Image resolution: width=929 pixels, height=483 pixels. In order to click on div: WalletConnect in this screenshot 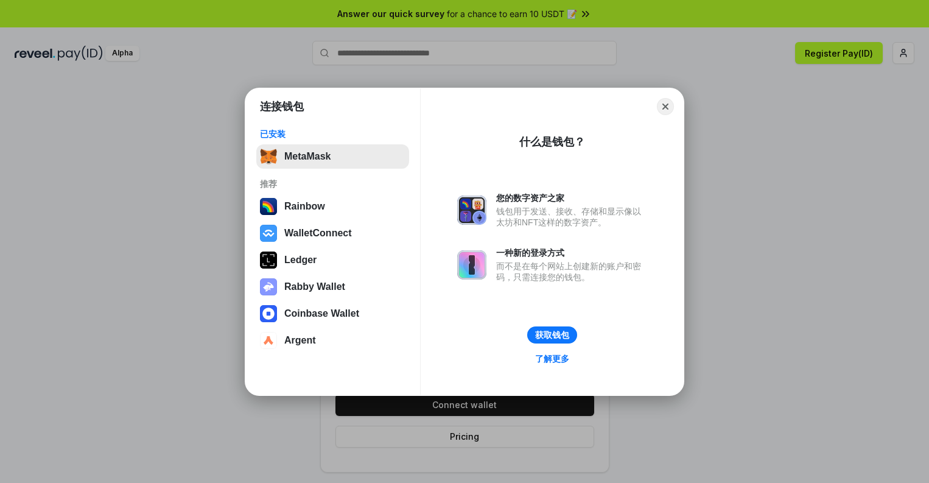, I will do `click(318, 233)`.